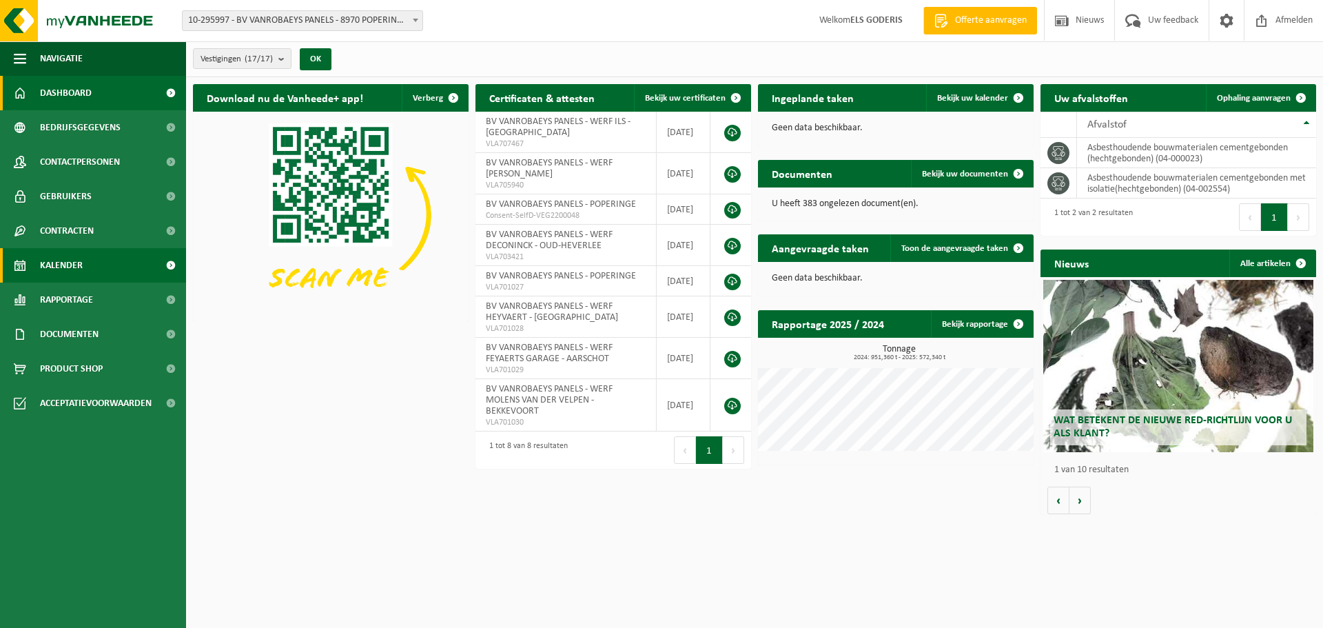 The height and width of the screenshot is (628, 1323). Describe the element at coordinates (1196, 183) in the screenshot. I see `td: asbesthoudende bouwmaterialen cementgebonden met isolatie(hechtgebonden) (04-002554)` at that location.